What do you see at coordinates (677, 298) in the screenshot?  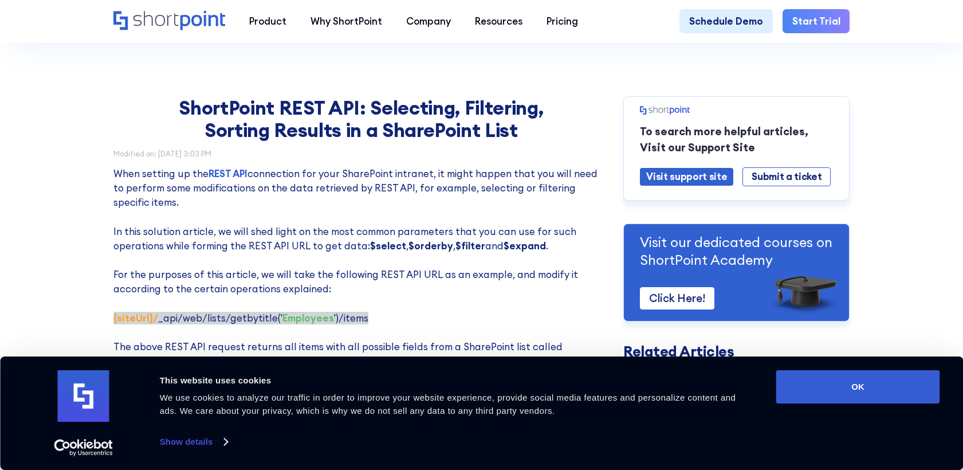 I see `a: Click Here!` at bounding box center [677, 298].